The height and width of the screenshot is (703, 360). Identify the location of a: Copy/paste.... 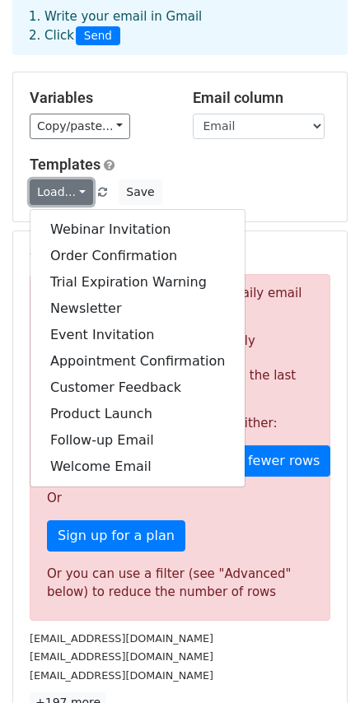
(80, 126).